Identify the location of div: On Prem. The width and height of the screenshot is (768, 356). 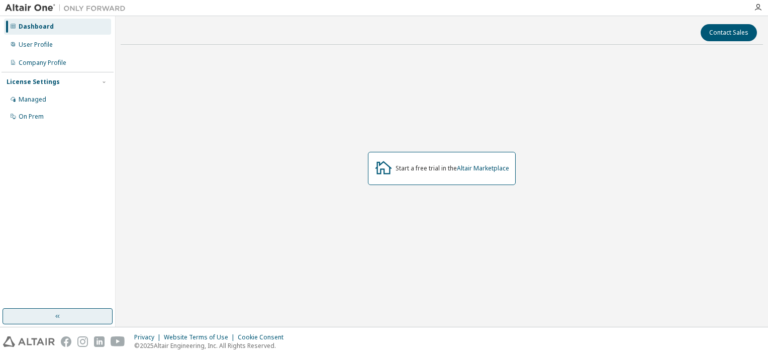
(31, 117).